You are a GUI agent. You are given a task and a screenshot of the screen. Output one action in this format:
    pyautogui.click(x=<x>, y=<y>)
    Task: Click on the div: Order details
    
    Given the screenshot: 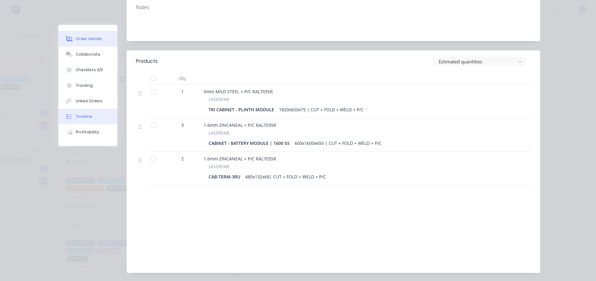 What is the action you would take?
    pyautogui.click(x=89, y=39)
    